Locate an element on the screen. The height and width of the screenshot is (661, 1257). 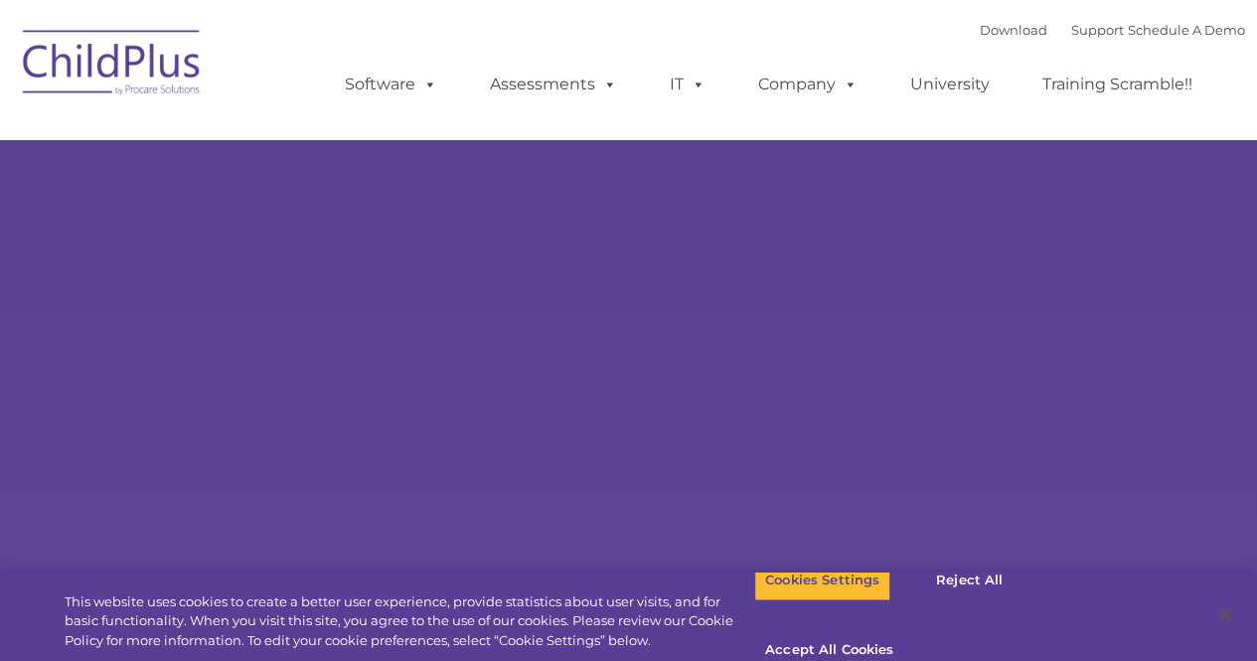
a: IT is located at coordinates (688, 84).